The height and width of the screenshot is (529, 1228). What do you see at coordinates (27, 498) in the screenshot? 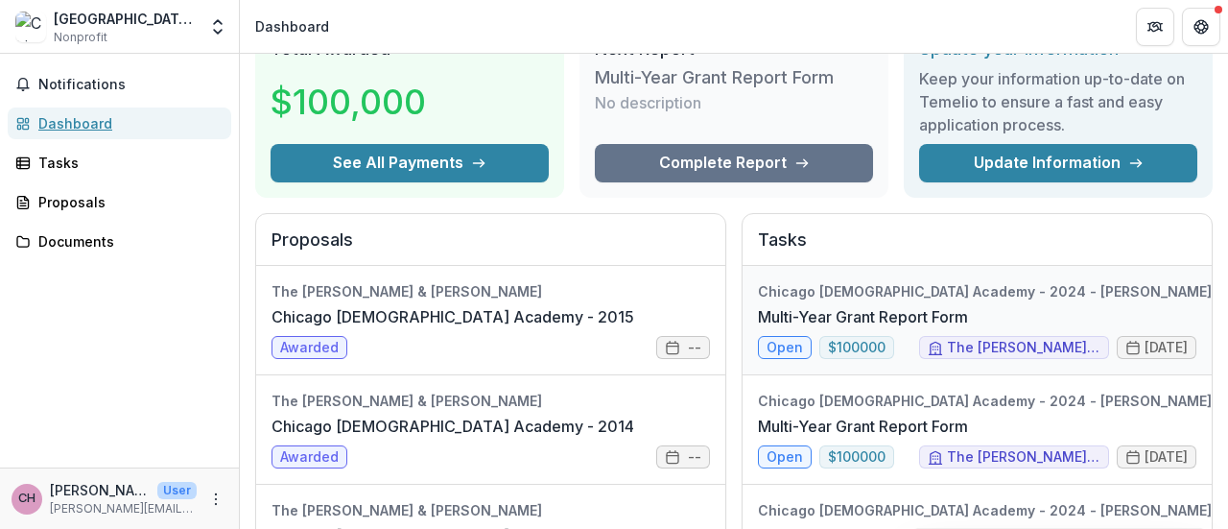
I see `div: Casey Harris` at bounding box center [27, 498].